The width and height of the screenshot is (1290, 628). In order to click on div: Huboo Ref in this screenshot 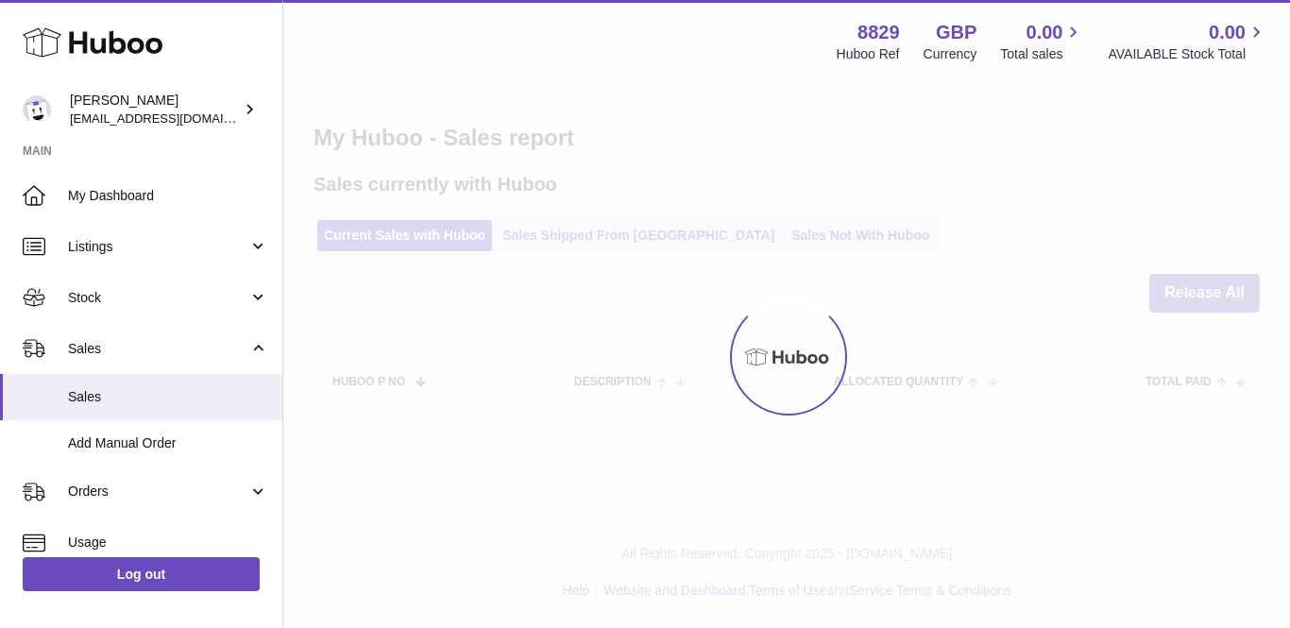, I will do `click(868, 54)`.